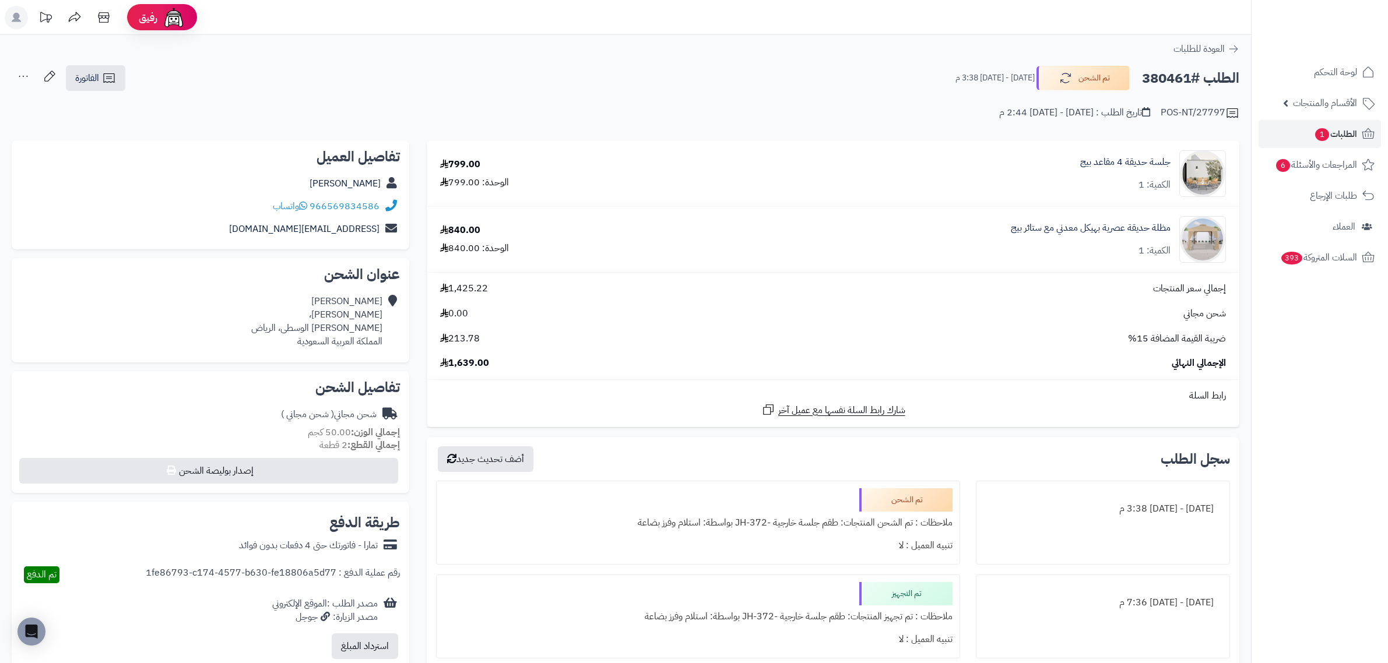  I want to click on a: الطلبات1, so click(1320, 134).